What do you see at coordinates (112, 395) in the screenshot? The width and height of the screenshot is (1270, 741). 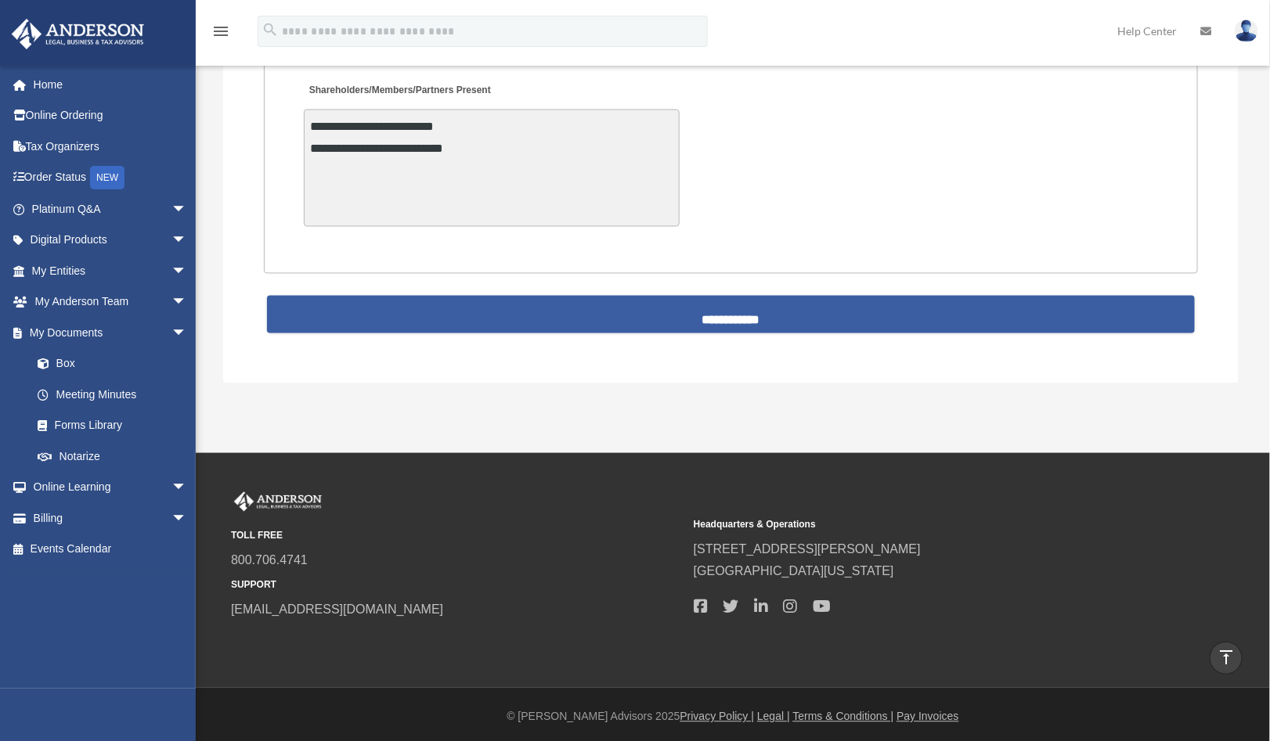 I see `a: Meeting Minutes` at bounding box center [112, 395].